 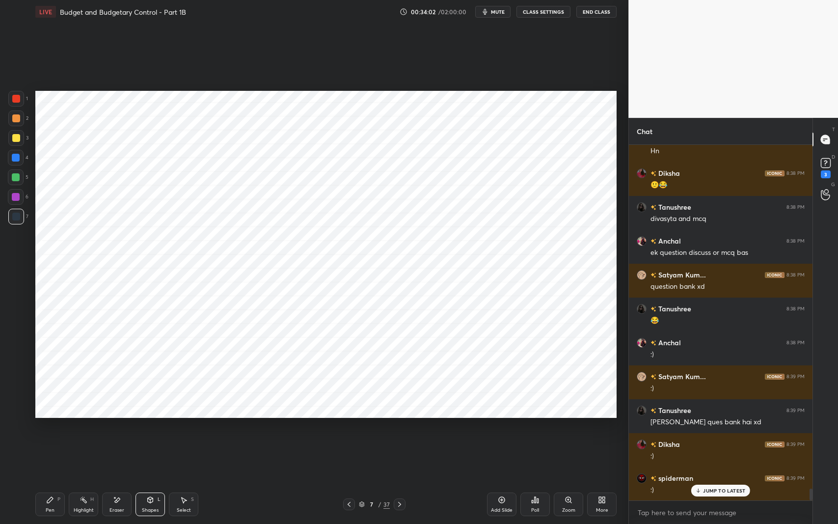 I want to click on div: 2, so click(x=18, y=118).